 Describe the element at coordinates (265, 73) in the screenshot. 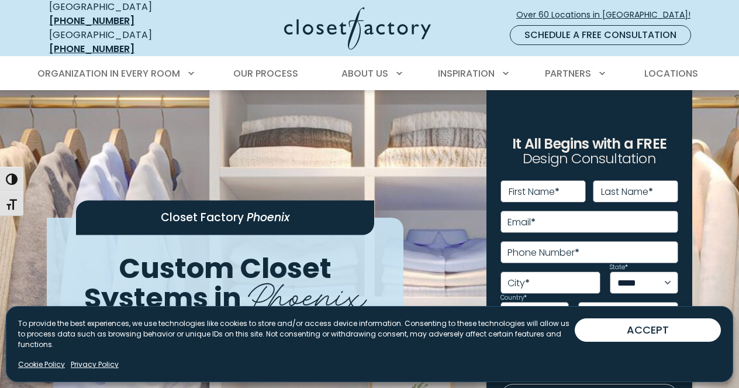

I see `span: Our Process` at that location.